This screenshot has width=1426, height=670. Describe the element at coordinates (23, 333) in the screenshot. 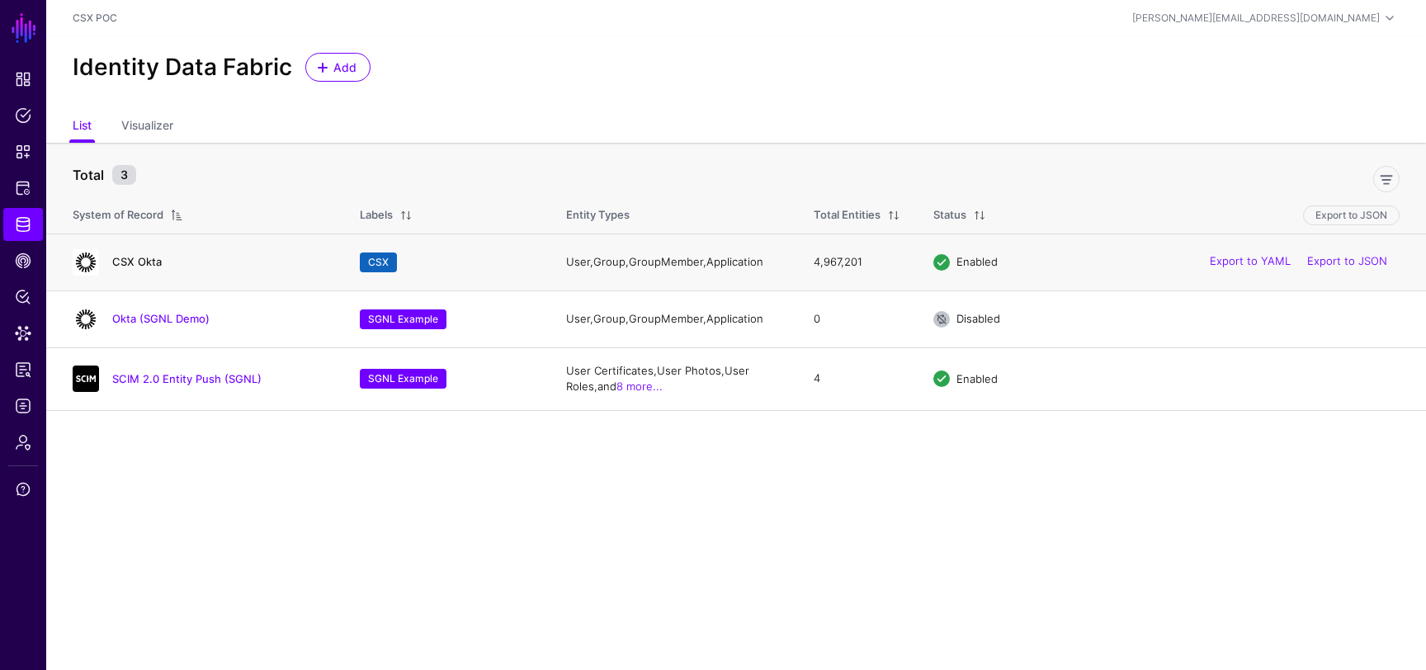

I see `span: Data Lens` at that location.